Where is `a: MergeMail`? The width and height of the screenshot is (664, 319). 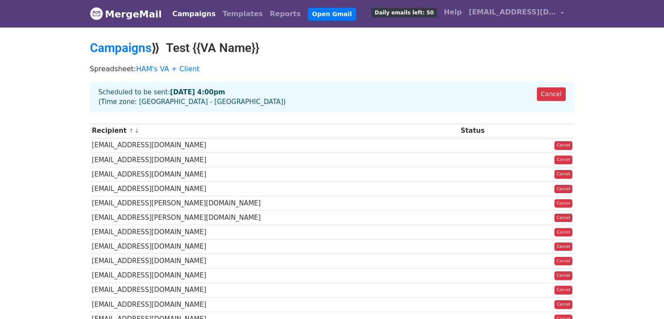
a: MergeMail is located at coordinates (126, 14).